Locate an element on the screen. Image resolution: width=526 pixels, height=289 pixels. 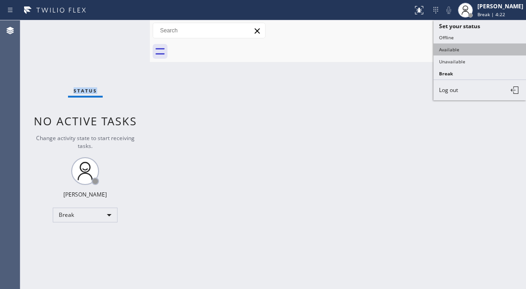
span: Status is located at coordinates (85, 91).